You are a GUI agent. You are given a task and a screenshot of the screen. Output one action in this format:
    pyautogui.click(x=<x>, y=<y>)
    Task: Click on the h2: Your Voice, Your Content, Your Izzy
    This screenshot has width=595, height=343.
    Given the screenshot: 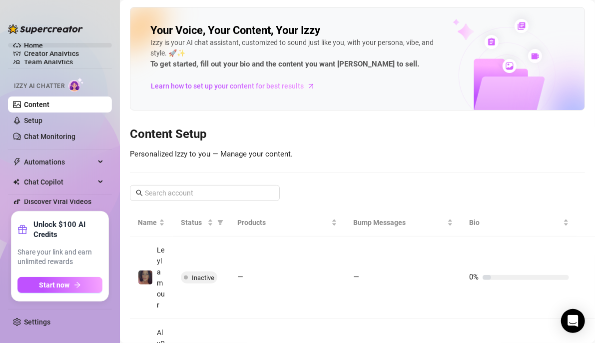 What is the action you would take?
    pyautogui.click(x=235, y=30)
    